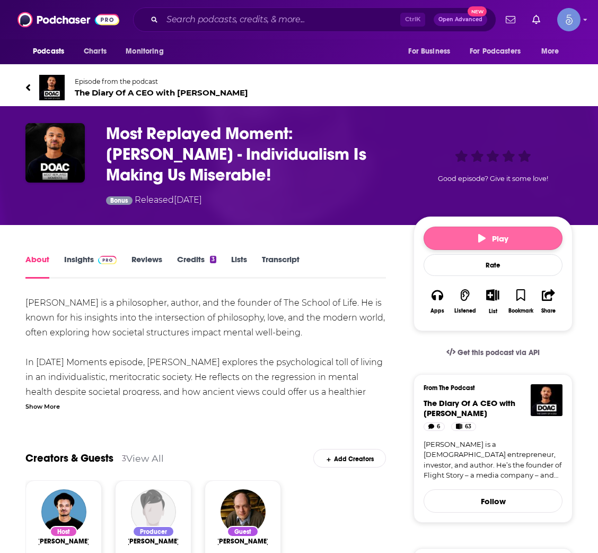  I want to click on a: 63, so click(464, 426).